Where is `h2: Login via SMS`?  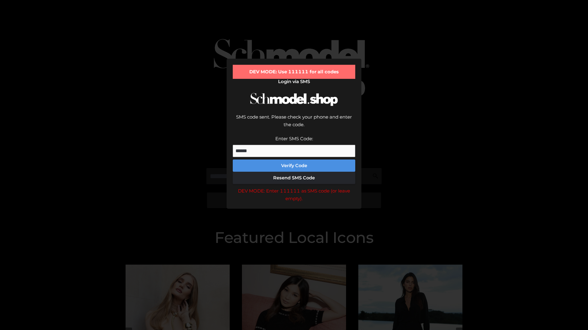 h2: Login via SMS is located at coordinates (294, 82).